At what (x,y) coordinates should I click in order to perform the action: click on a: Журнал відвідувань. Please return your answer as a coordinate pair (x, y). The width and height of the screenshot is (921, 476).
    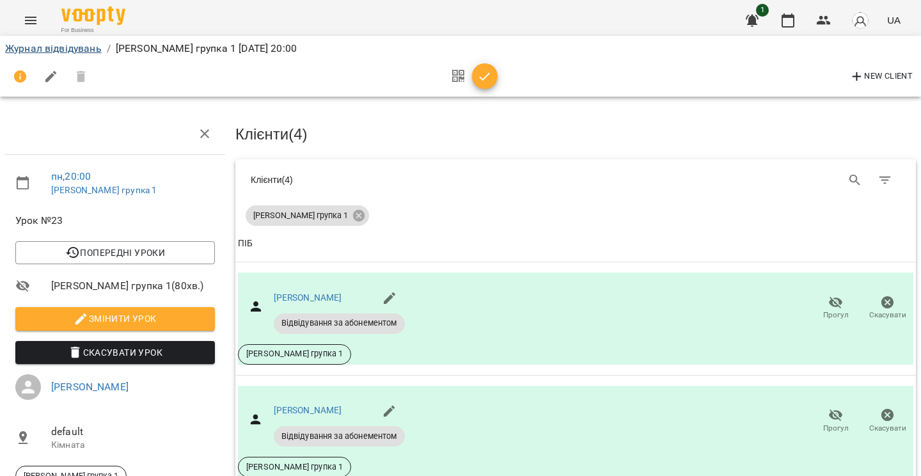
    Looking at the image, I should click on (53, 48).